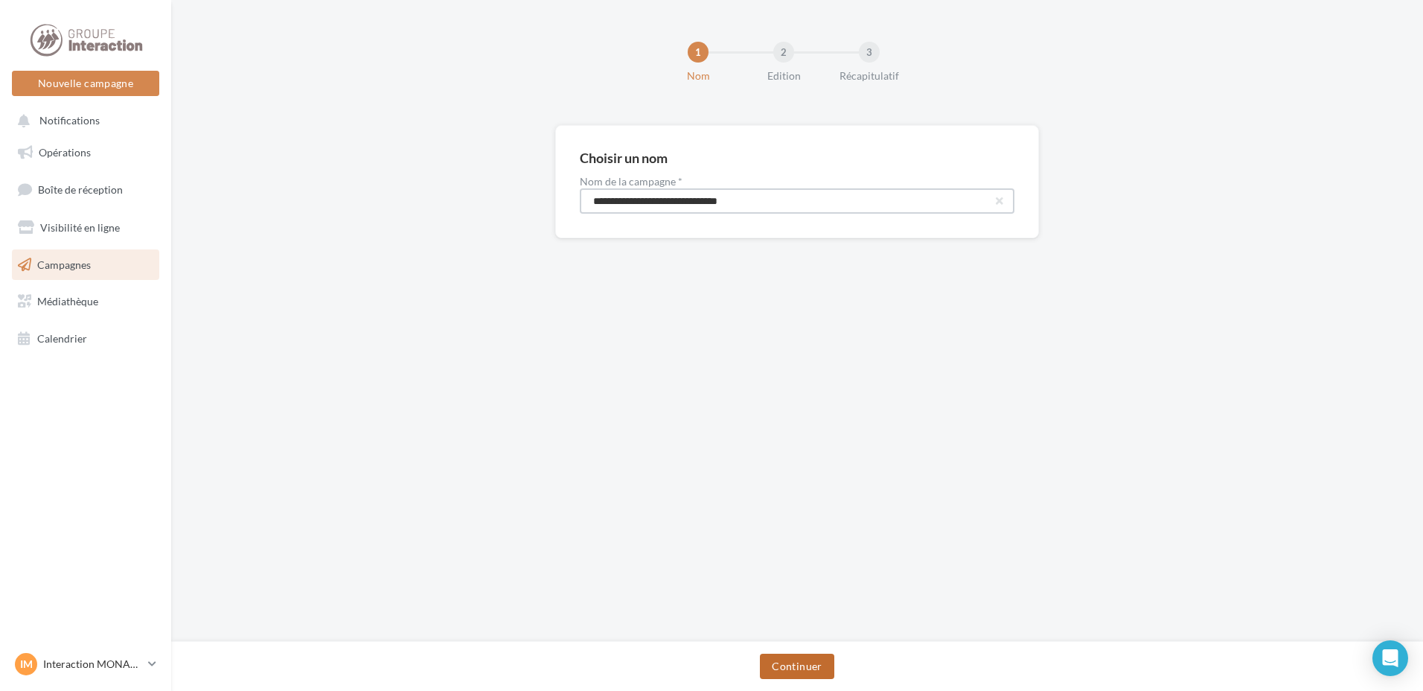 This screenshot has width=1423, height=691. I want to click on button: Continuer, so click(796, 666).